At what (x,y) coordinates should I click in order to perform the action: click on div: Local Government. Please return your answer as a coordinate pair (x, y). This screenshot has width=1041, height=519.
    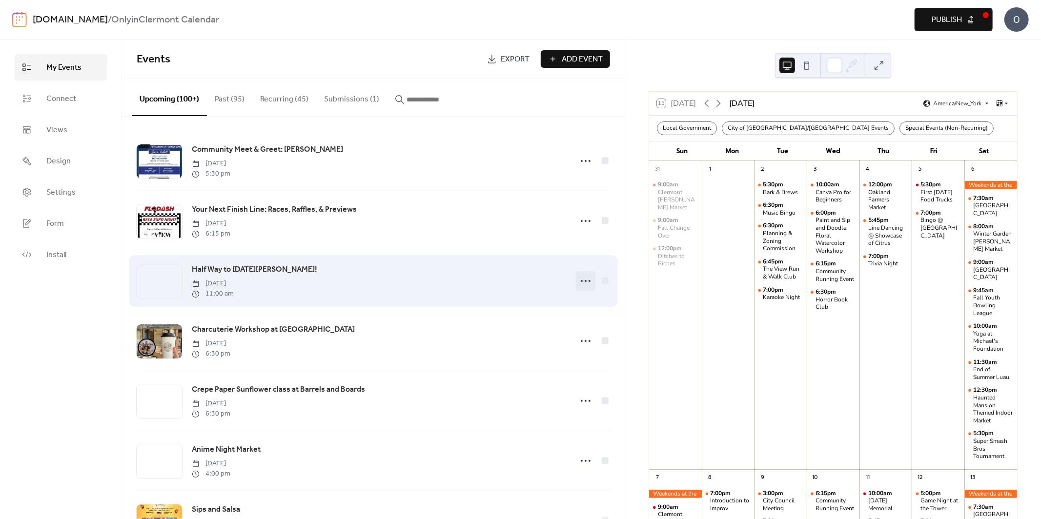
    Looking at the image, I should click on (687, 128).